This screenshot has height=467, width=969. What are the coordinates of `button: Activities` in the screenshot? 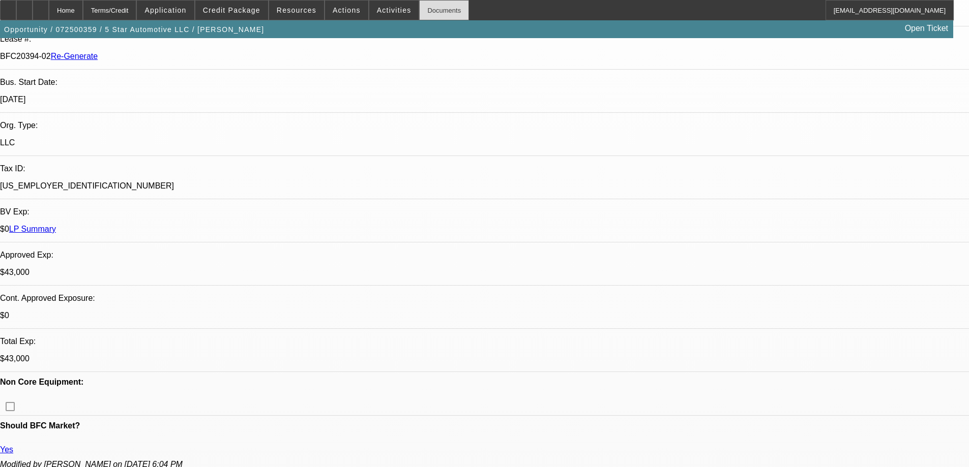 It's located at (394, 10).